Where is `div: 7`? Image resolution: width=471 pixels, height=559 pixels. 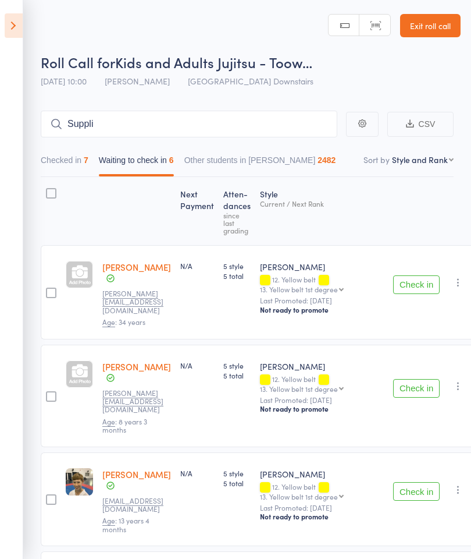 div: 7 is located at coordinates (86, 160).